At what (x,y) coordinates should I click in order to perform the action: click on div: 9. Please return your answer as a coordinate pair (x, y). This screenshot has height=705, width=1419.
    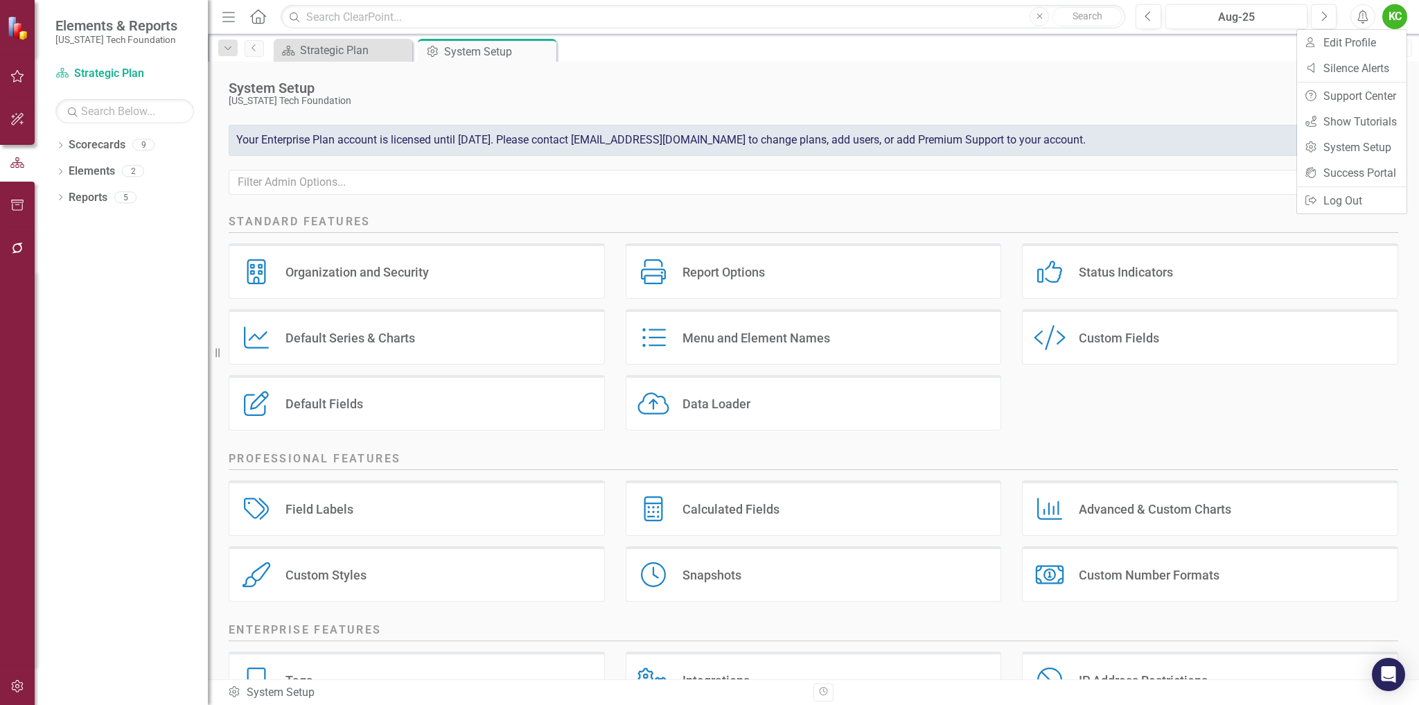
    Looking at the image, I should click on (143, 145).